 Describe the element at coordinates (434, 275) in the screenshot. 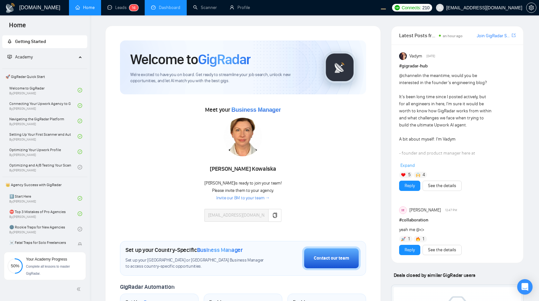

I see `span: Deals closed by similar GigRadar users` at that location.